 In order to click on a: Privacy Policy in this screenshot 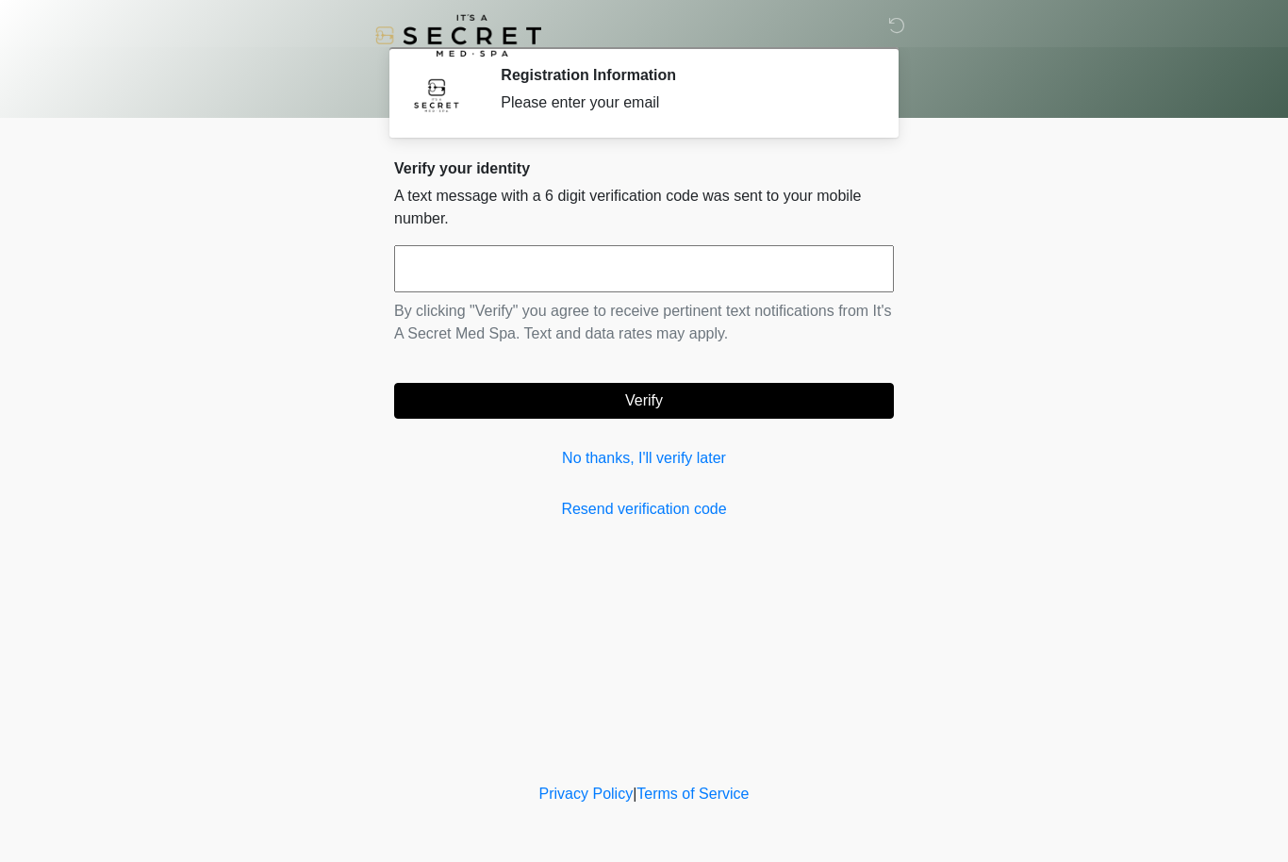, I will do `click(586, 793)`.